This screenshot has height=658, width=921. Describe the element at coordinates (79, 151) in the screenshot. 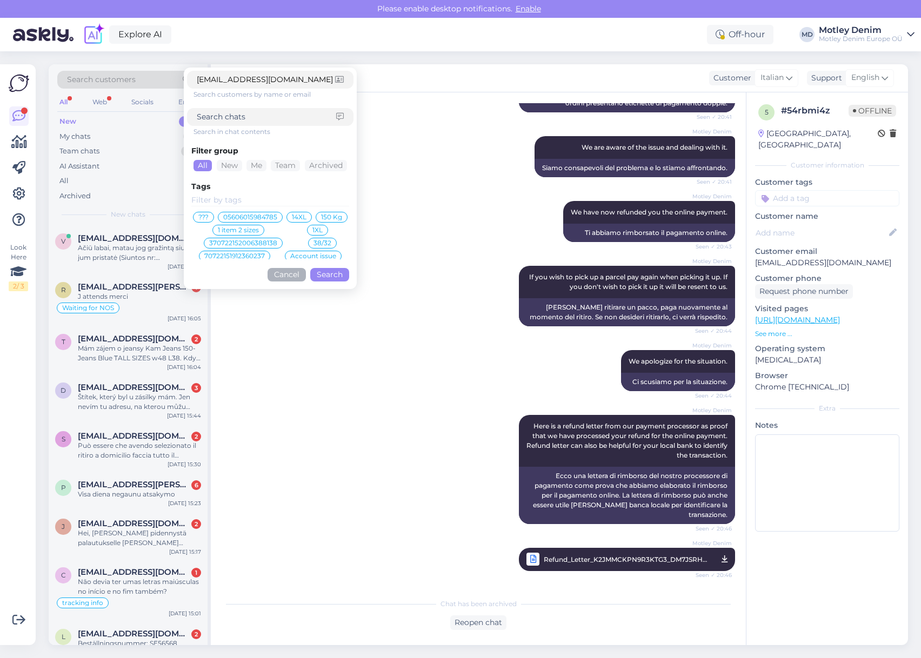

I see `div: Team chats` at that location.